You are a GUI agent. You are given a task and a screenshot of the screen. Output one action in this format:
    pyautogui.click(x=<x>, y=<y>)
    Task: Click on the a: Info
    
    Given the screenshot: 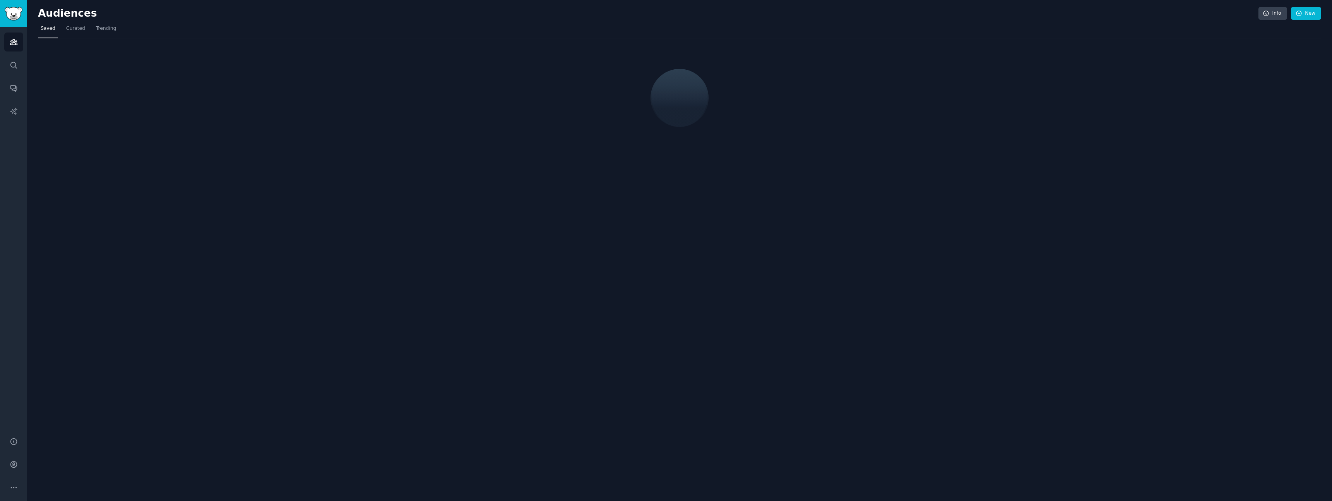 What is the action you would take?
    pyautogui.click(x=1273, y=14)
    